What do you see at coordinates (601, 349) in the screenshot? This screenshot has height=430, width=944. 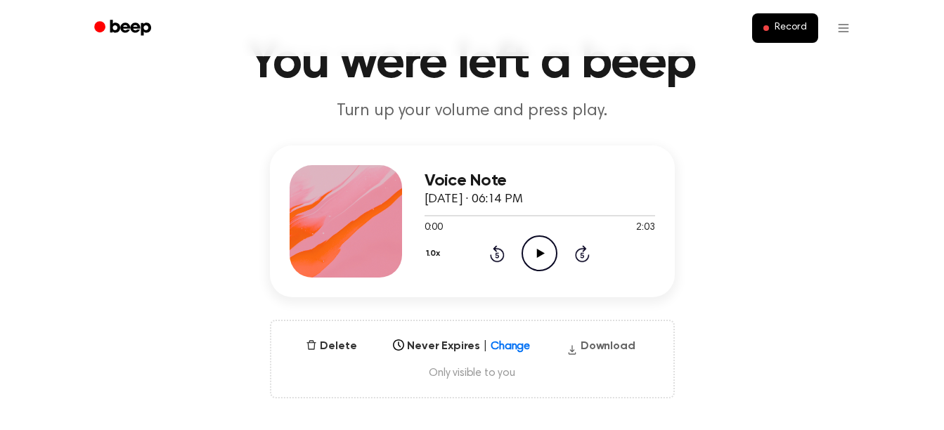 I see `button: Download` at bounding box center [601, 349].